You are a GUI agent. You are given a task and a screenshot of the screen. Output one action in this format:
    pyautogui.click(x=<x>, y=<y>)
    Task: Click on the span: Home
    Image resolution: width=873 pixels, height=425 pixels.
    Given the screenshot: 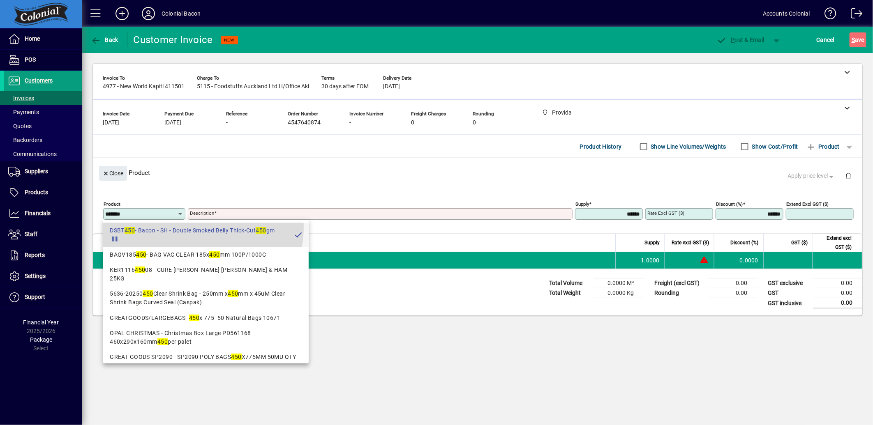 What is the action you would take?
    pyautogui.click(x=32, y=39)
    